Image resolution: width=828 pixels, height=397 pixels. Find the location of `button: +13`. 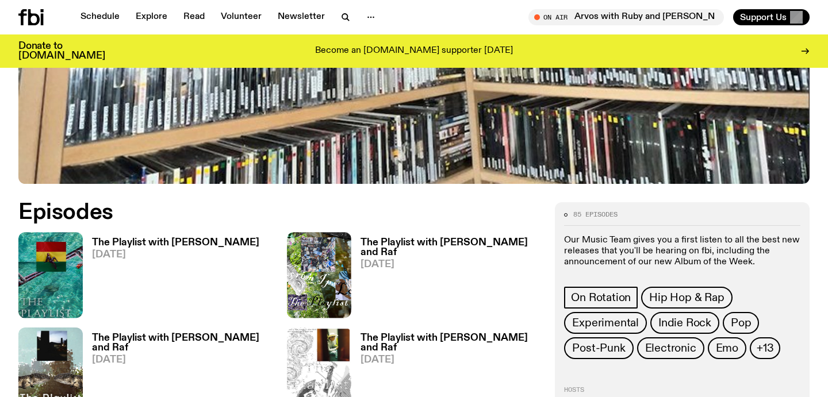

button: +13 is located at coordinates (765, 349).